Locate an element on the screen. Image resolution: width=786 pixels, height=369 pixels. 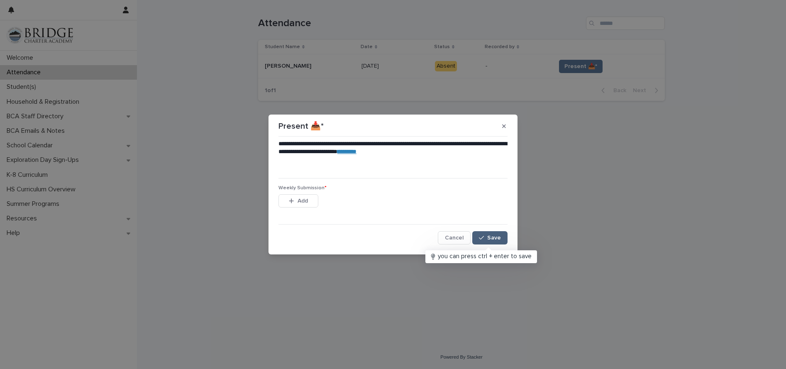
span: Add is located at coordinates (303, 201).